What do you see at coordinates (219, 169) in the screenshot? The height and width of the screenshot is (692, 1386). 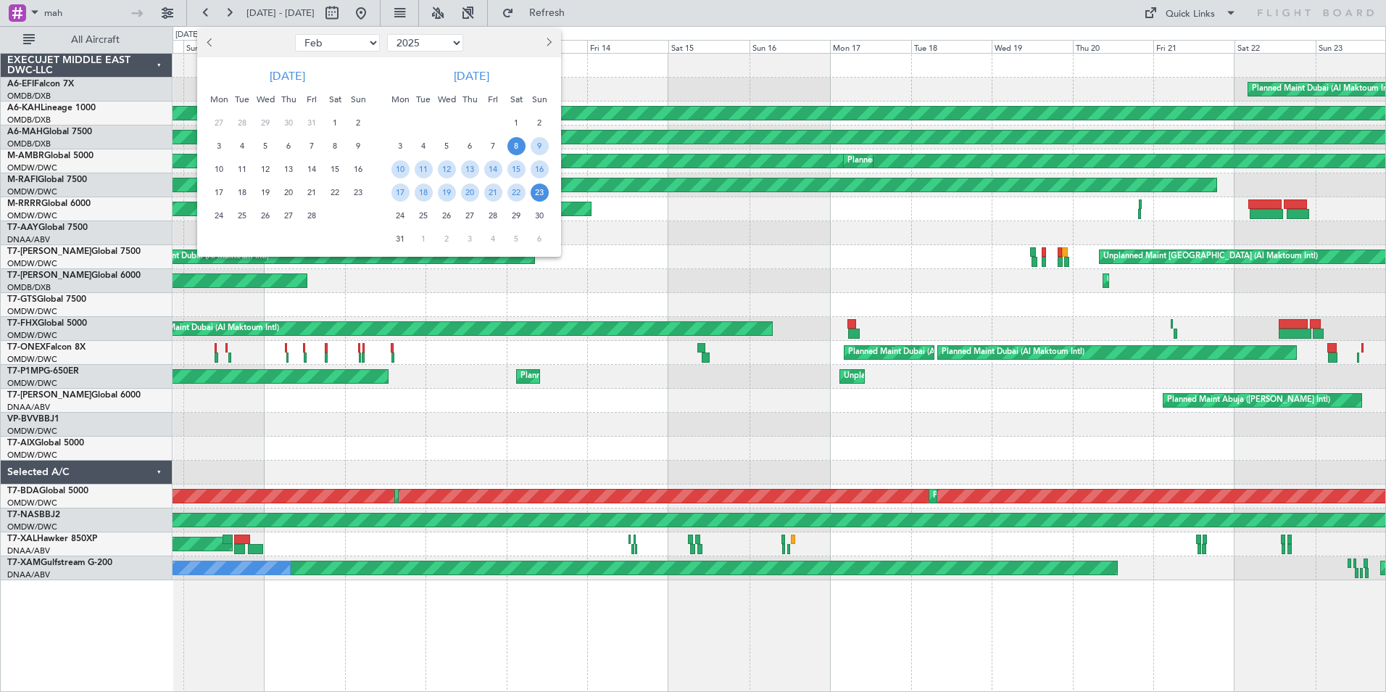 I see `span: 10` at bounding box center [219, 169].